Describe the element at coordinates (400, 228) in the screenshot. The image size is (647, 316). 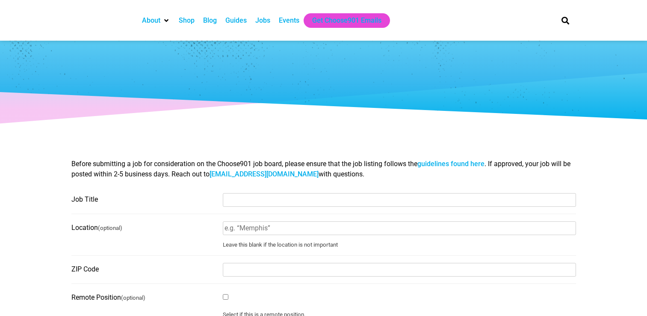
I see `input: e.g. “Memphis”` at that location.